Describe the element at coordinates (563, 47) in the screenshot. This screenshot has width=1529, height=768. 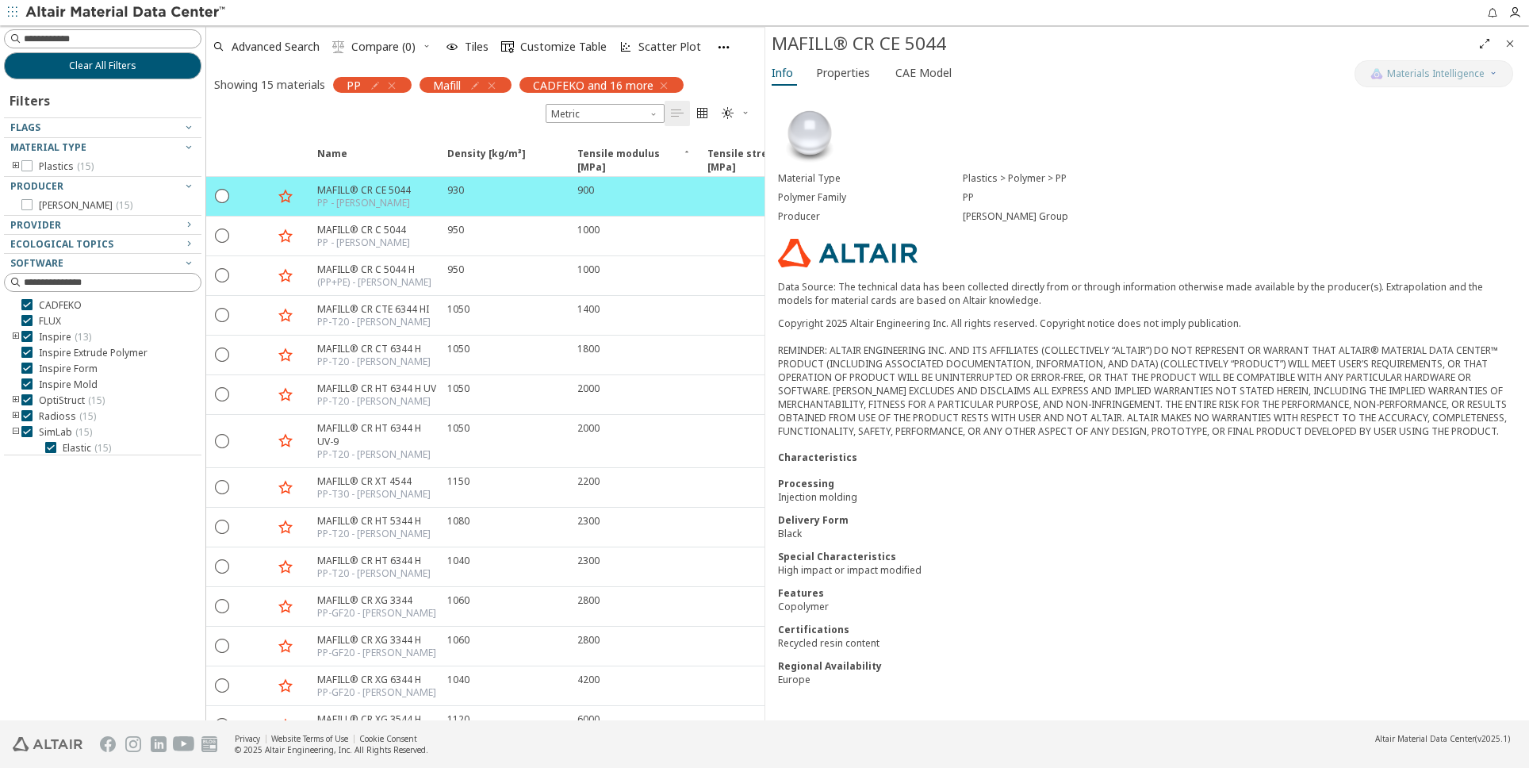
I see `span: Customize Table` at that location.